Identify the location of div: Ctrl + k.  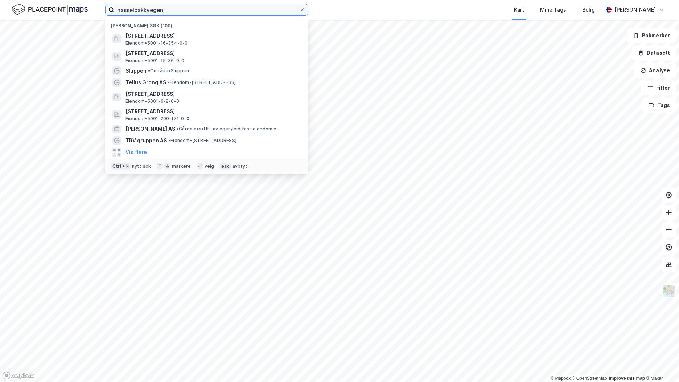
(121, 166).